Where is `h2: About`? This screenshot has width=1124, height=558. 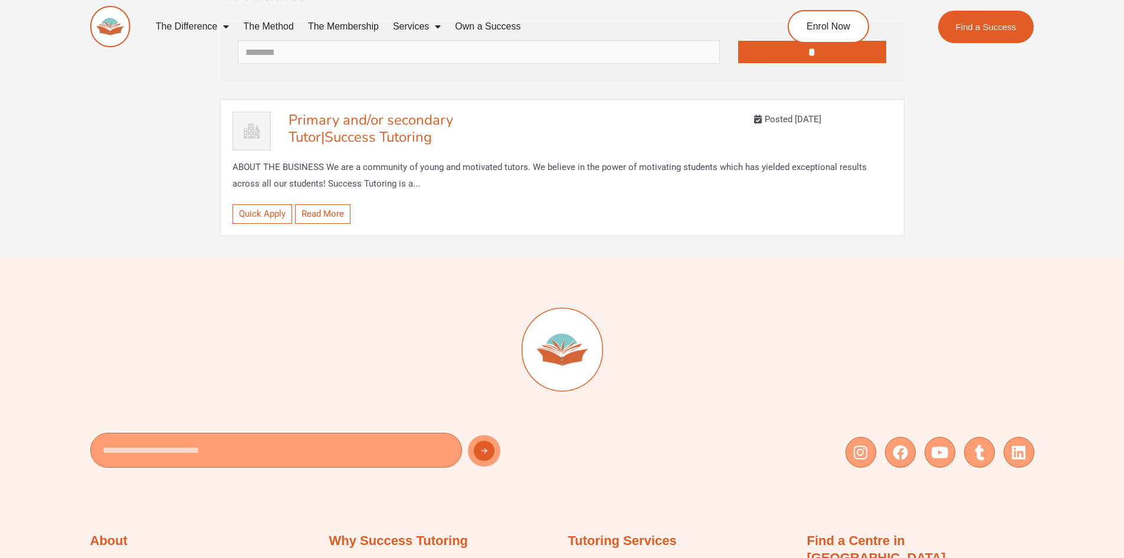
h2: About is located at coordinates (109, 541).